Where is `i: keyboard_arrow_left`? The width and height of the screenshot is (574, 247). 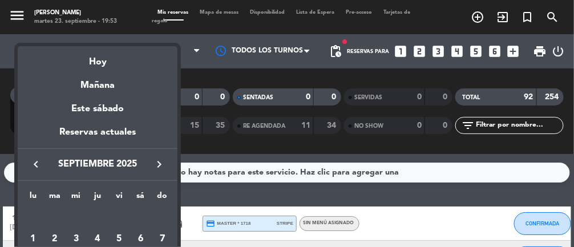 i: keyboard_arrow_left is located at coordinates (36, 164).